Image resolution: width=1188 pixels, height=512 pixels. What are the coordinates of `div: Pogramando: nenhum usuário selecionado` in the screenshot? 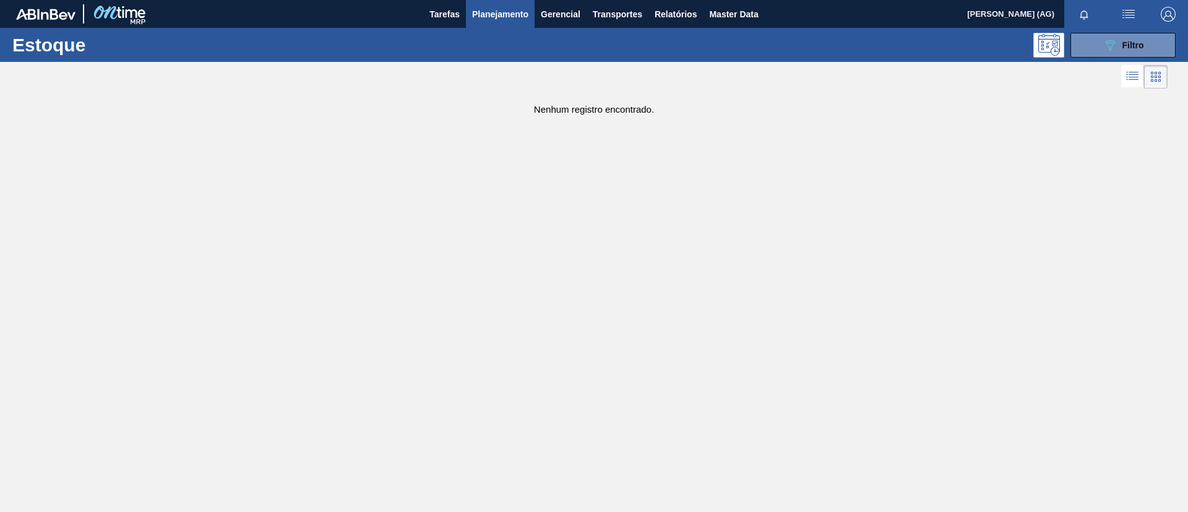 It's located at (1049, 45).